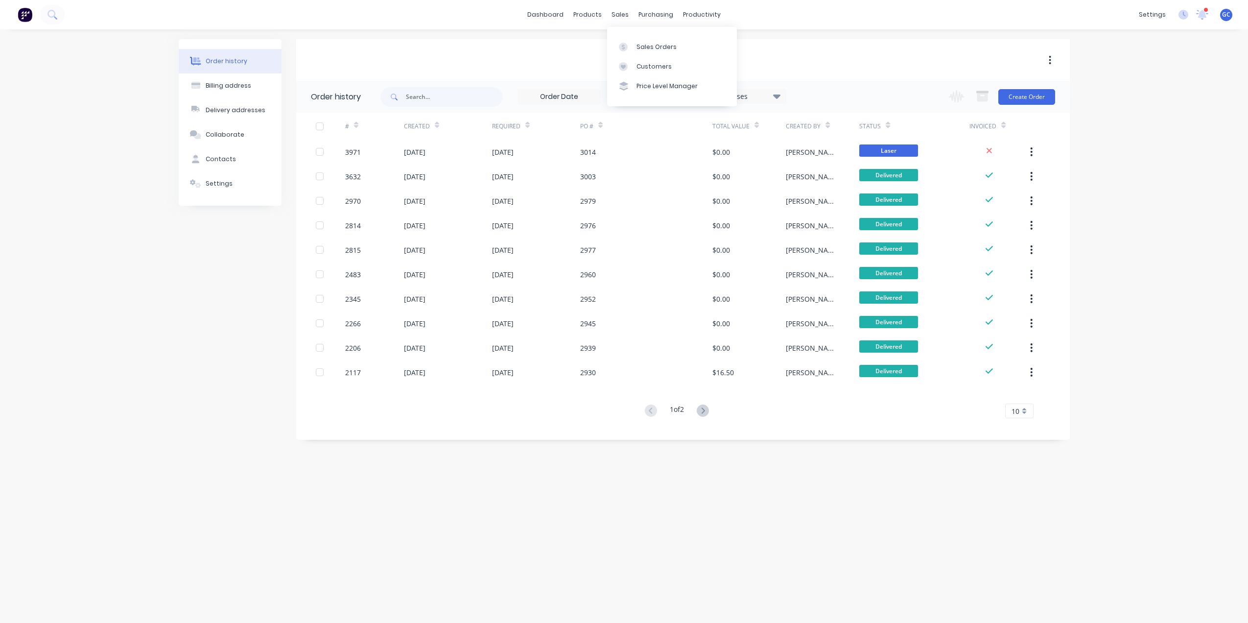  What do you see at coordinates (353, 176) in the screenshot?
I see `div: 3632` at bounding box center [353, 176].